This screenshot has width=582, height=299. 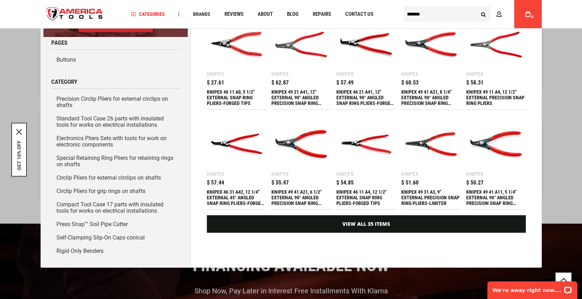 I want to click on a: KNIPEX 49 41 A11, 5 1/4 Knipex $ 50.27 KNIPEX 49 41 A11, 5 1/4" EXTERNAL 90° ANGLED PRECISION SNA..., so click(x=496, y=163).